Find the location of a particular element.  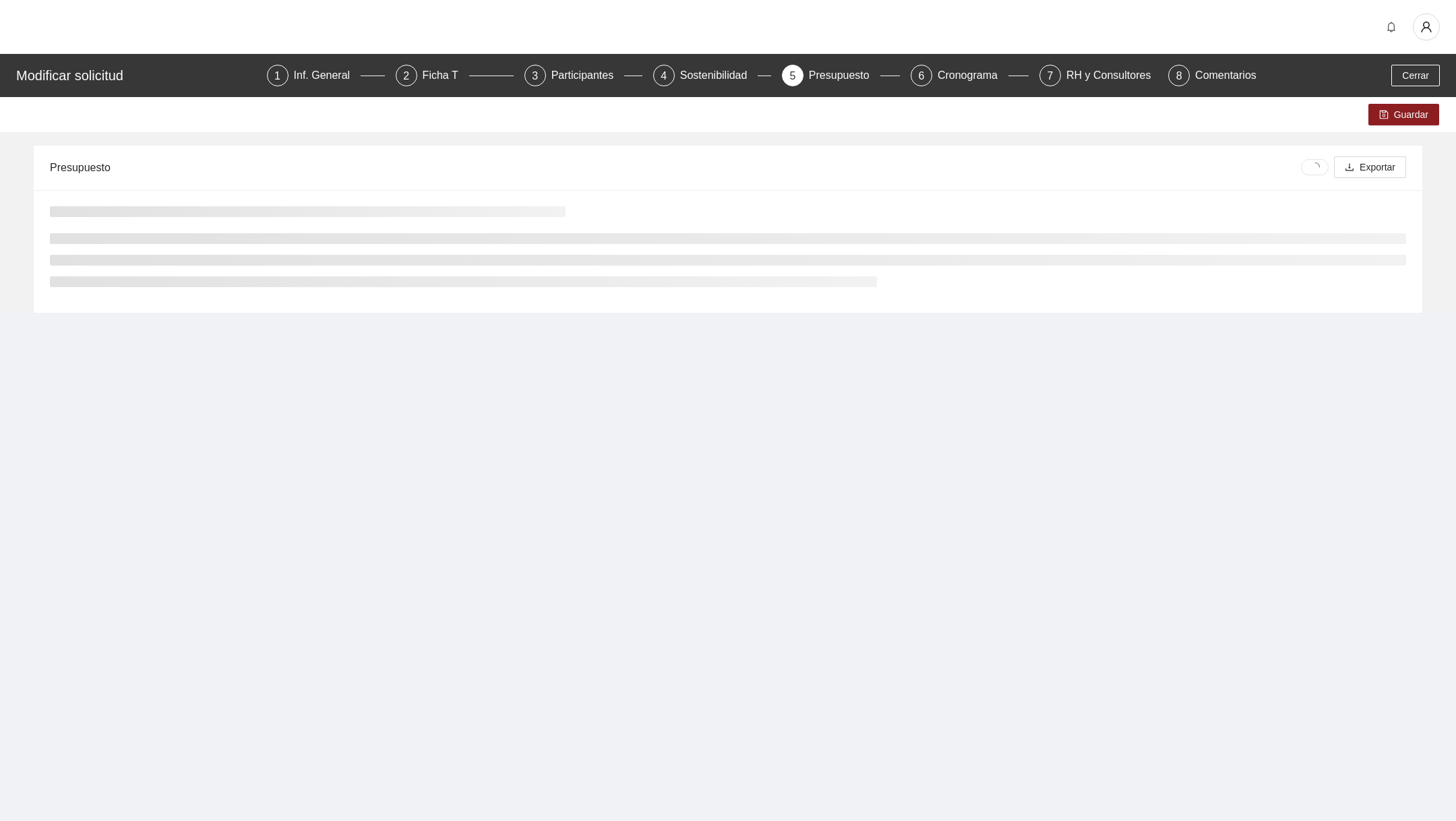

span: 1 is located at coordinates (277, 75).